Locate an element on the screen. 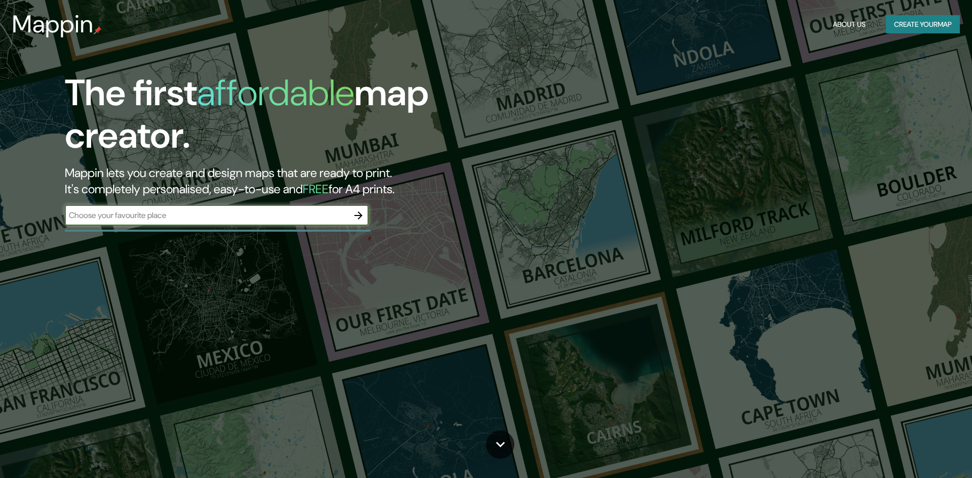 The width and height of the screenshot is (972, 478). h5: FREE is located at coordinates (315, 189).